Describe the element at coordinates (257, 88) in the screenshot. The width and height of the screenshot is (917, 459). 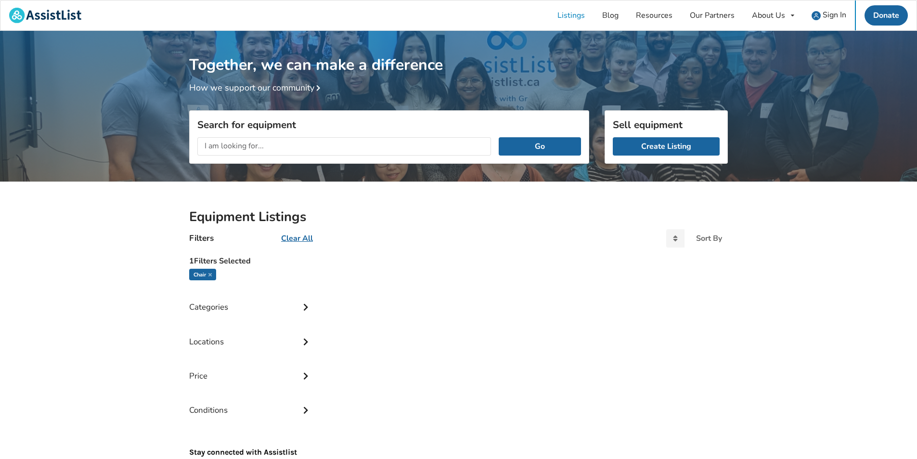
I see `a: How we support our community` at that location.